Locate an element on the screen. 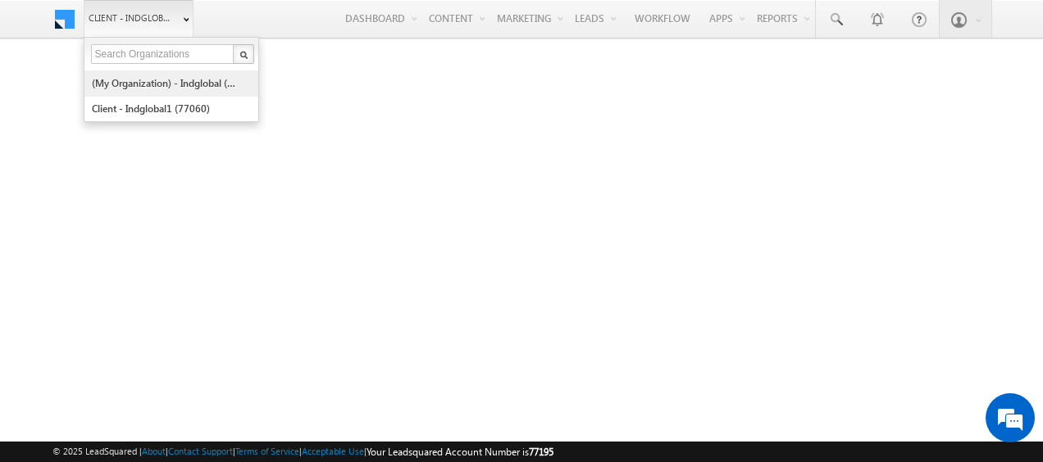 The height and width of the screenshot is (462, 1043). span: 77195 is located at coordinates (541, 452).